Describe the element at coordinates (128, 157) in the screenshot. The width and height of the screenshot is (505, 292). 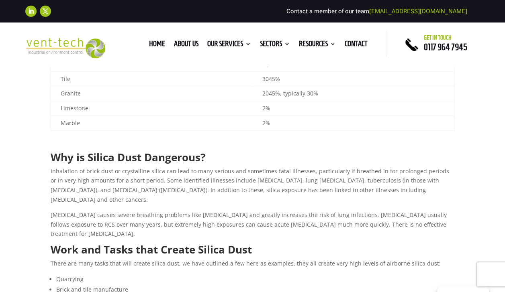
I see `strong: Why is Silica Dust Dangerous?` at that location.